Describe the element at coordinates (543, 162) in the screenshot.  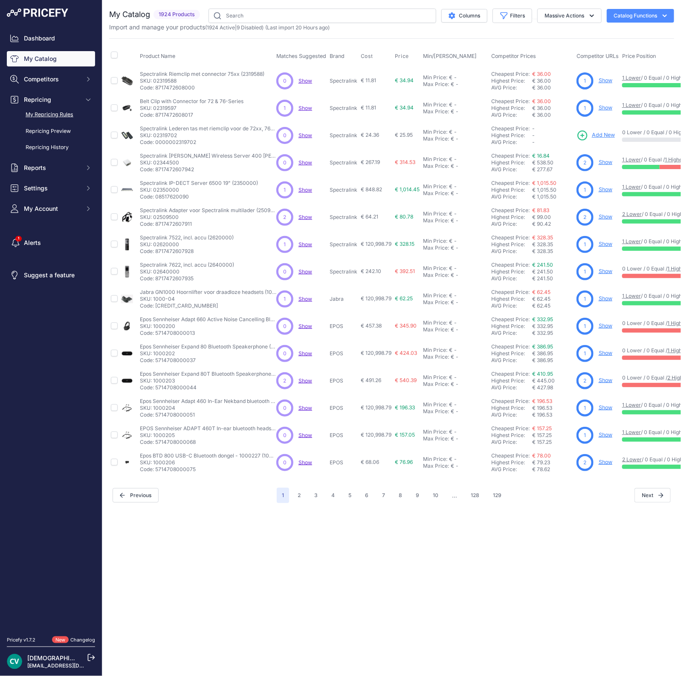
I see `span: € 538.50` at that location.